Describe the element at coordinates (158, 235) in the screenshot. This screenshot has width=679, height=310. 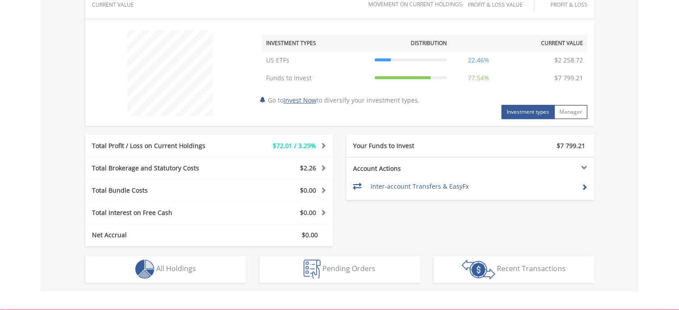
I see `div: Net Accrual` at that location.